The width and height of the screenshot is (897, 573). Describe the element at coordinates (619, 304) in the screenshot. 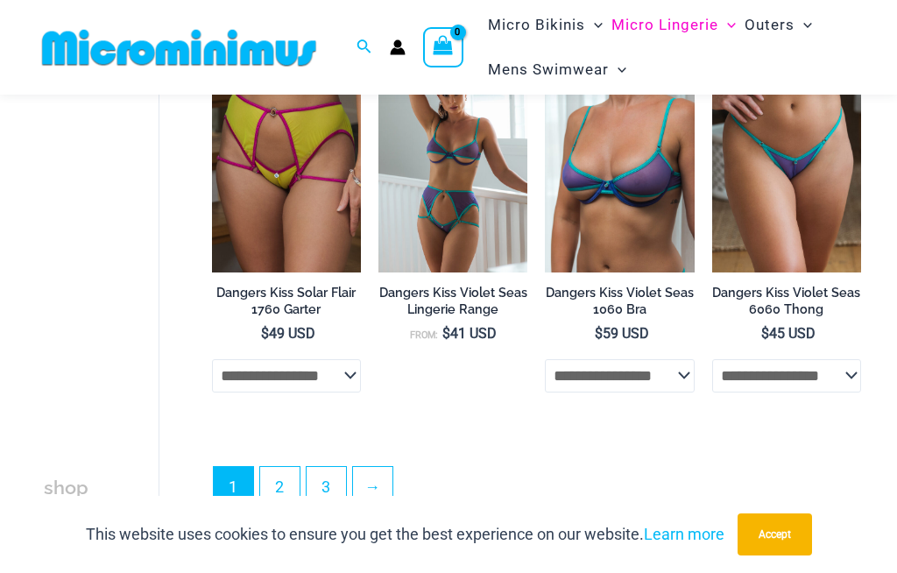

I see `a: Dangers Kiss Violet Seas 1060 Bra` at that location.